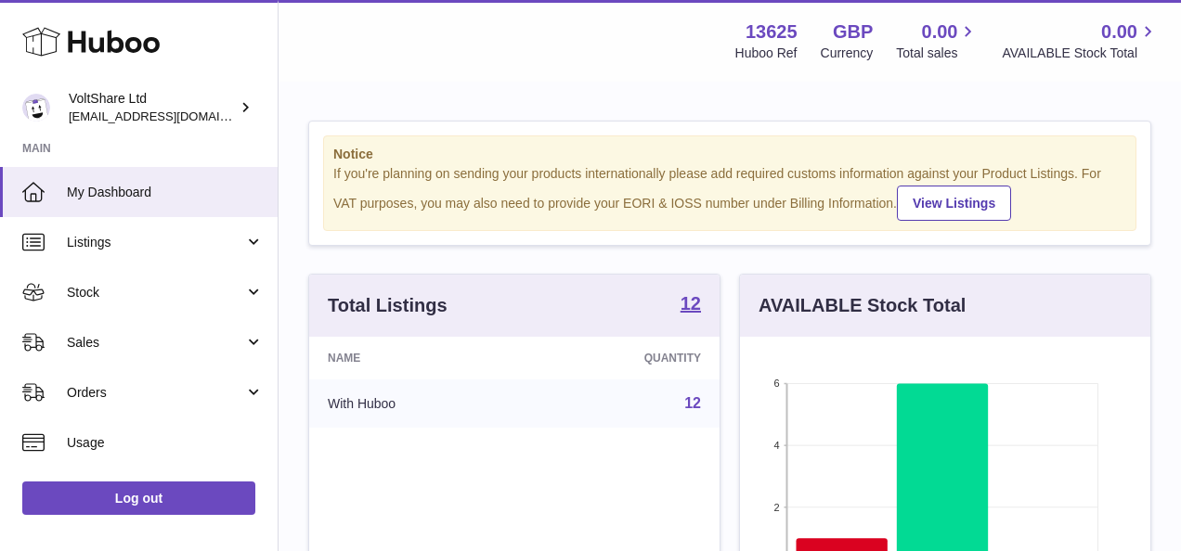 The width and height of the screenshot is (1181, 551). I want to click on th: Quantity, so click(622, 358).